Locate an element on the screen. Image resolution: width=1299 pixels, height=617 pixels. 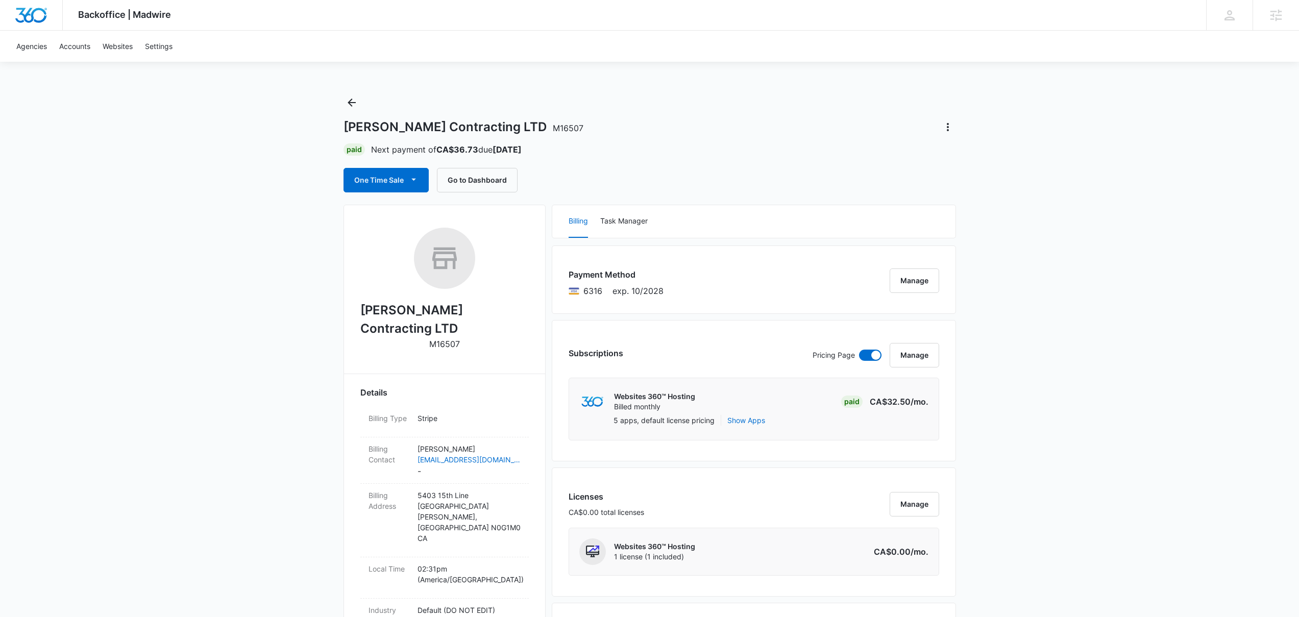
button: Billing is located at coordinates (578, 221).